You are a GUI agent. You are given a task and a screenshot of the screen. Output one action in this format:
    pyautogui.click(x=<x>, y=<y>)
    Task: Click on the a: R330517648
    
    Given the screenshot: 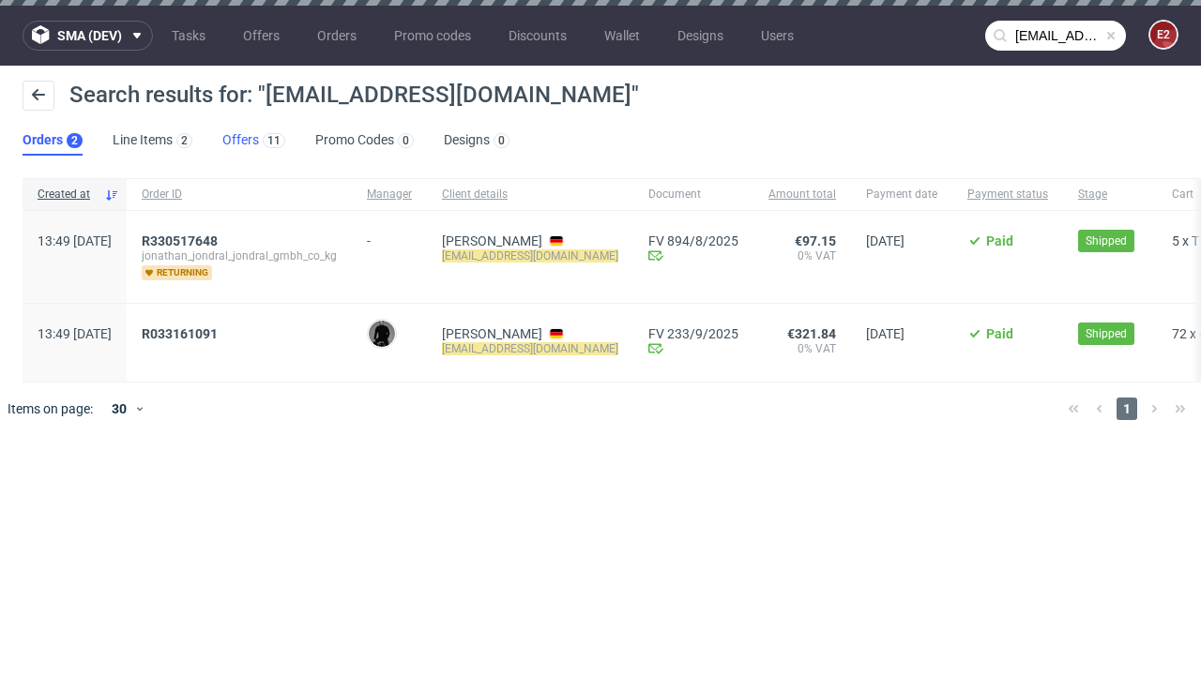 What is the action you would take?
    pyautogui.click(x=181, y=241)
    